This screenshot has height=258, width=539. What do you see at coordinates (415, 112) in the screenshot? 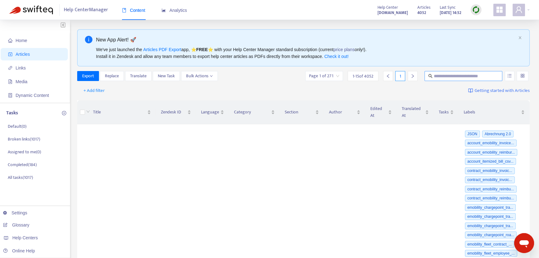
I see `th: Translated At` at bounding box center [415, 112].